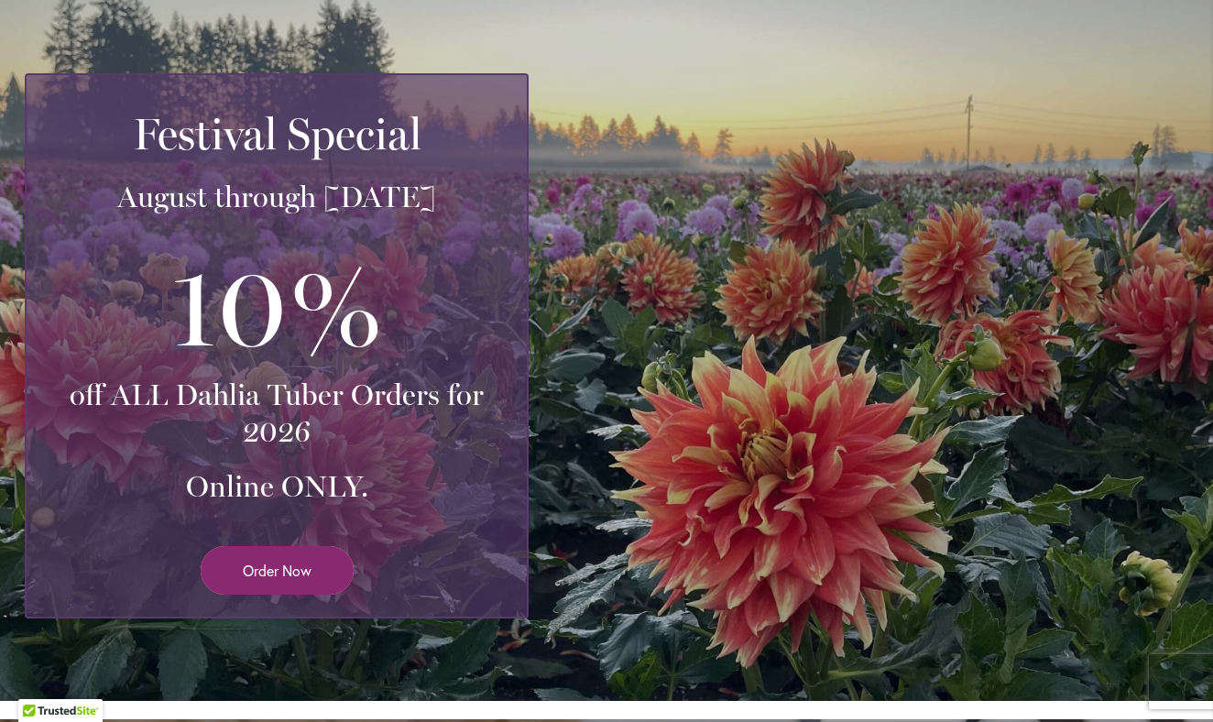  Describe the element at coordinates (277, 134) in the screenshot. I see `h2: Festival Special` at that location.